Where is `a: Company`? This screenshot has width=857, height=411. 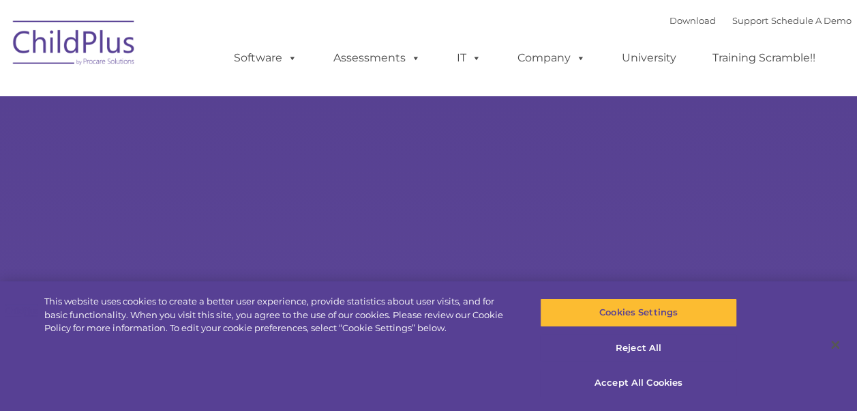
a: Company is located at coordinates (552, 58).